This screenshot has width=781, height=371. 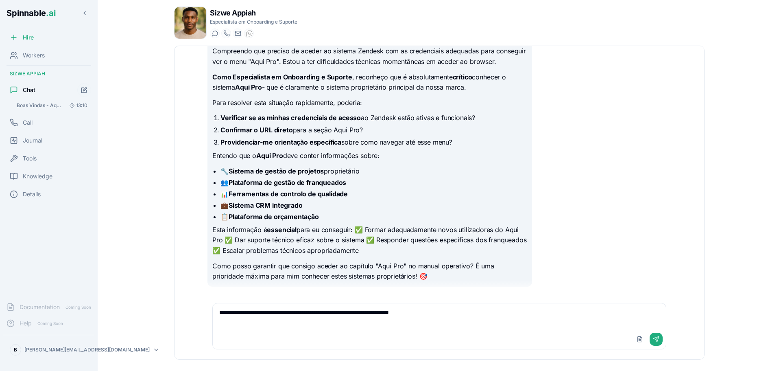 I want to click on p: sobre como navegar até esse menu?, so click(x=374, y=142).